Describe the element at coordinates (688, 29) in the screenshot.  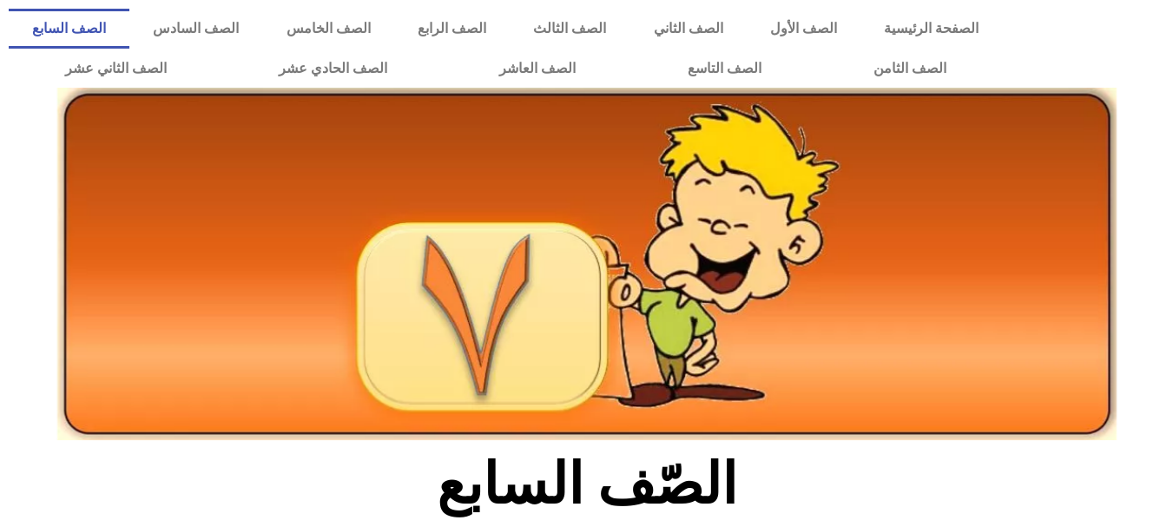
I see `a: الصف الثاني` at that location.